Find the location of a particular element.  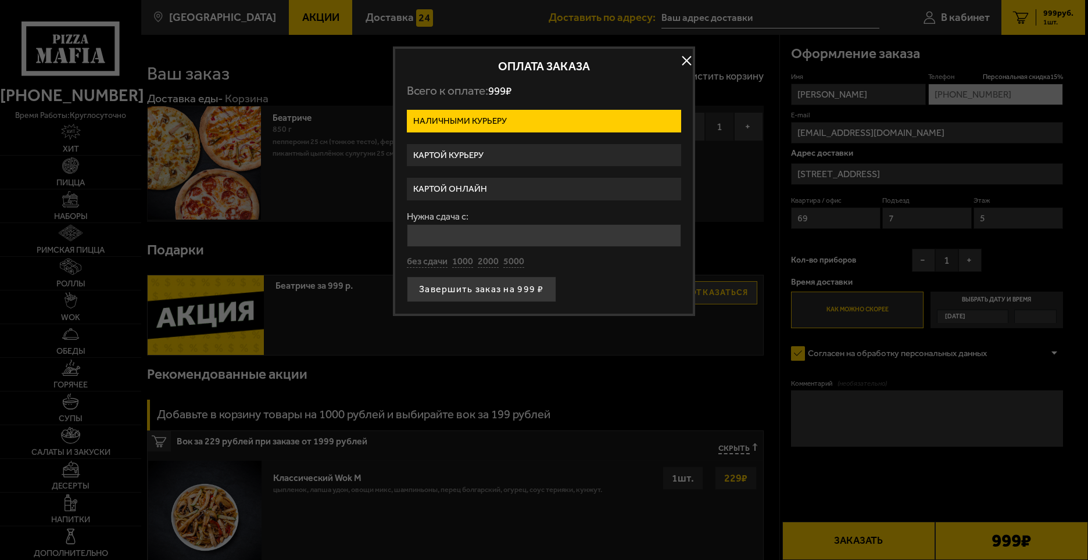

button: 5000 is located at coordinates (514, 262).